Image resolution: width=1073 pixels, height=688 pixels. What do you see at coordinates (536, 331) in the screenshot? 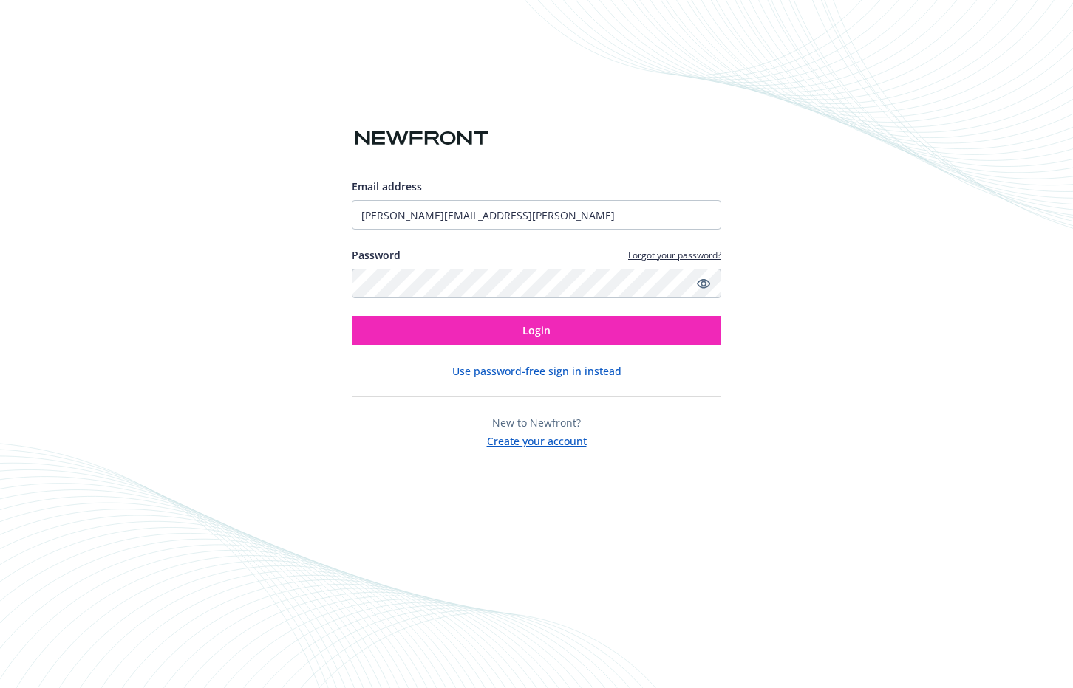
I see `button: Login` at bounding box center [536, 331].